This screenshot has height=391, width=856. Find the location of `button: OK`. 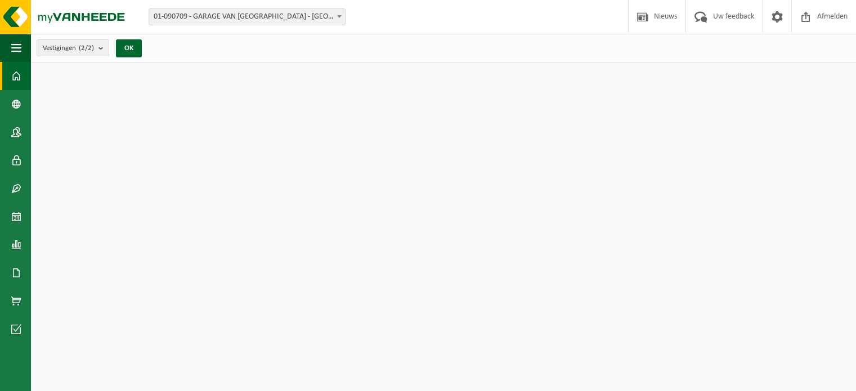

button: OK is located at coordinates (129, 48).